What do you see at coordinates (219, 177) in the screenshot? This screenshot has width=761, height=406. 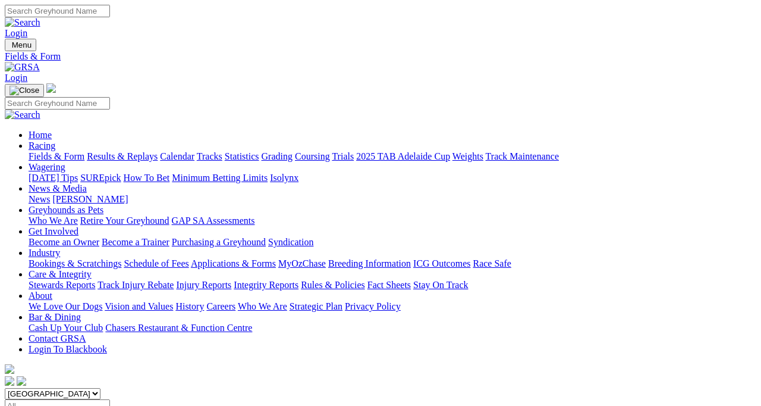 I see `a: Minimum Betting Limits` at bounding box center [219, 177].